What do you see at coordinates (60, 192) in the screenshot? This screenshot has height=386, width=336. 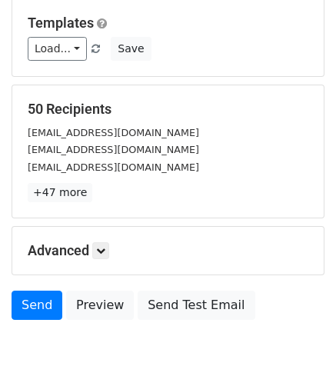 I see `a: +47 more` at bounding box center [60, 192].